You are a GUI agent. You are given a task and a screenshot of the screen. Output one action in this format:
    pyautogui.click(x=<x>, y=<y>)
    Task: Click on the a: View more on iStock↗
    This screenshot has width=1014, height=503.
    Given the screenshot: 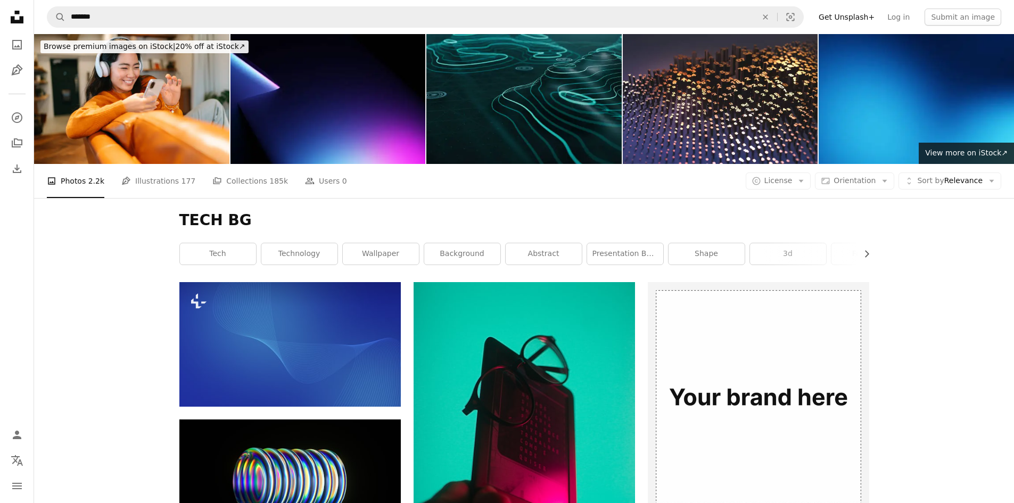 What is the action you would take?
    pyautogui.click(x=966, y=153)
    